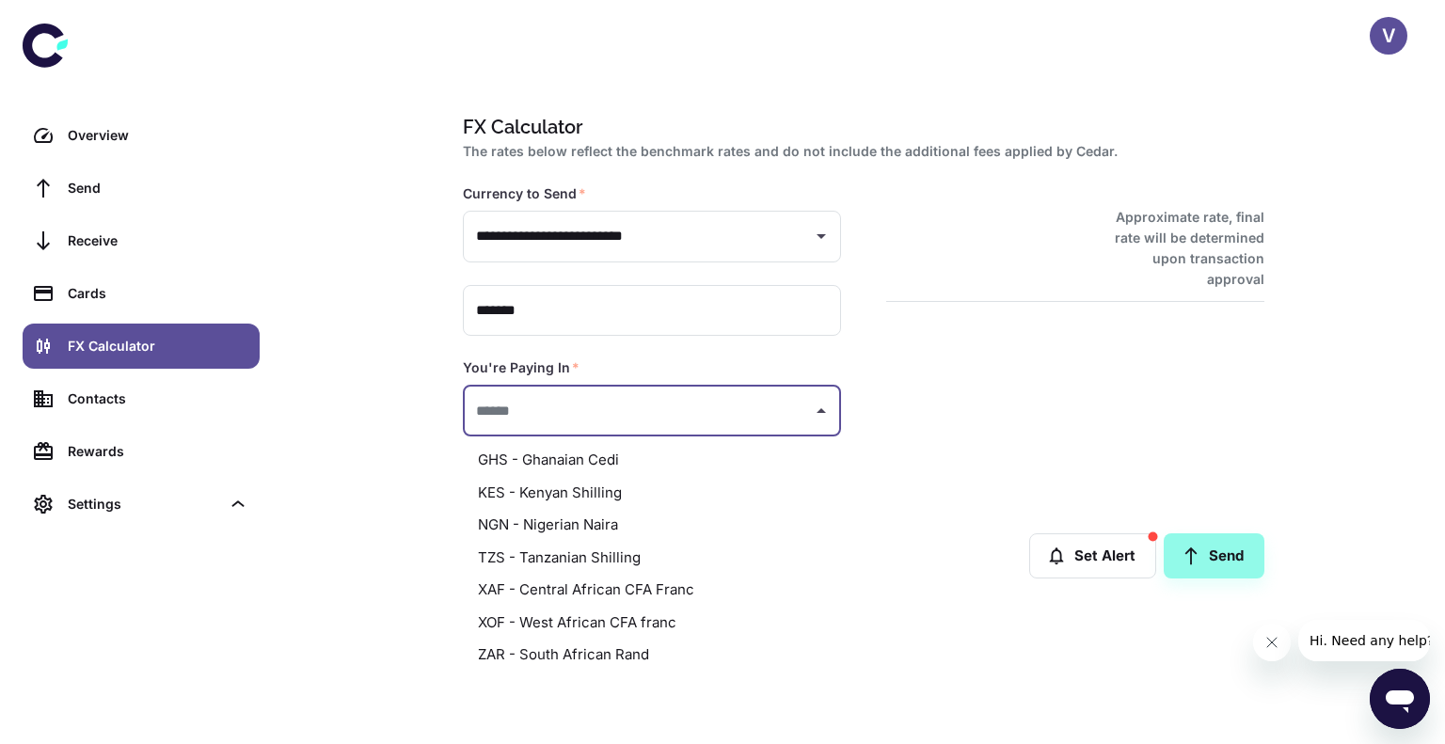 The width and height of the screenshot is (1445, 744). What do you see at coordinates (158, 188) in the screenshot?
I see `div: Send` at bounding box center [158, 188].